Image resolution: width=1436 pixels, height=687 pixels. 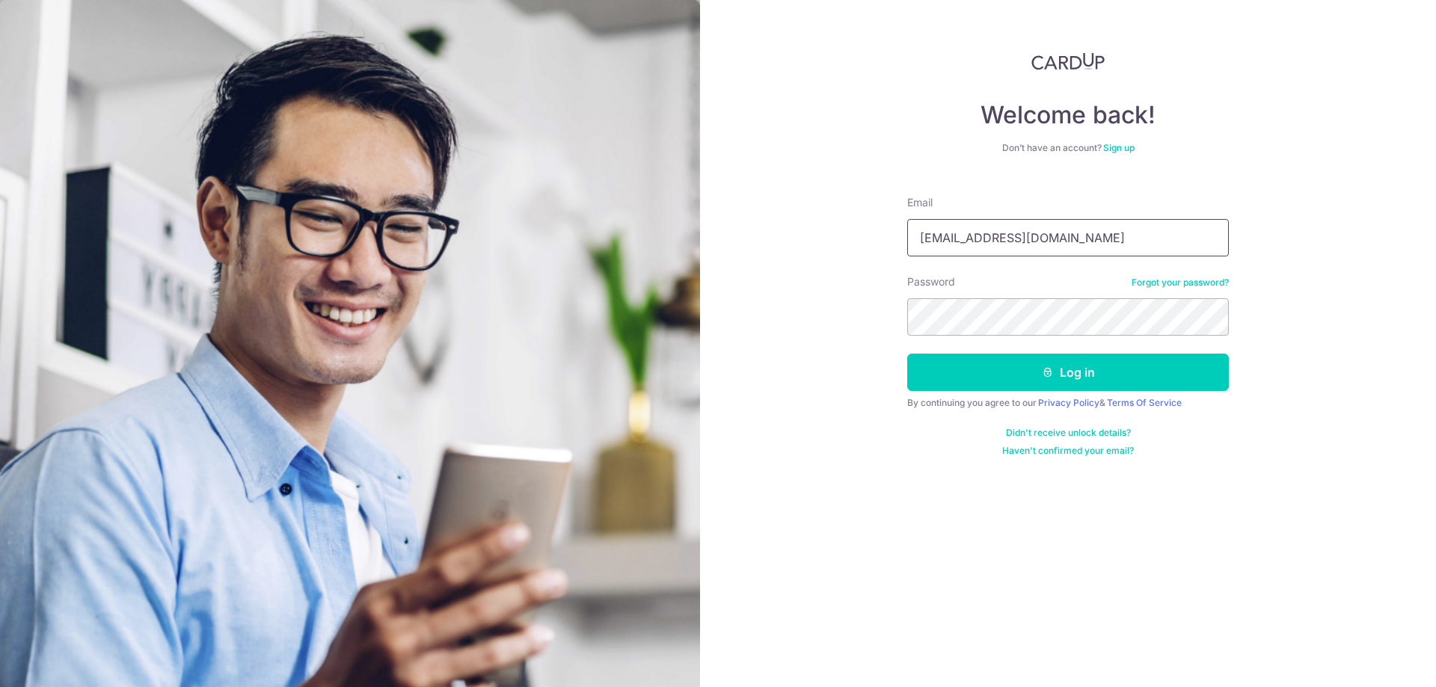 What do you see at coordinates (1180, 283) in the screenshot?
I see `a: Forgot your password?` at bounding box center [1180, 283].